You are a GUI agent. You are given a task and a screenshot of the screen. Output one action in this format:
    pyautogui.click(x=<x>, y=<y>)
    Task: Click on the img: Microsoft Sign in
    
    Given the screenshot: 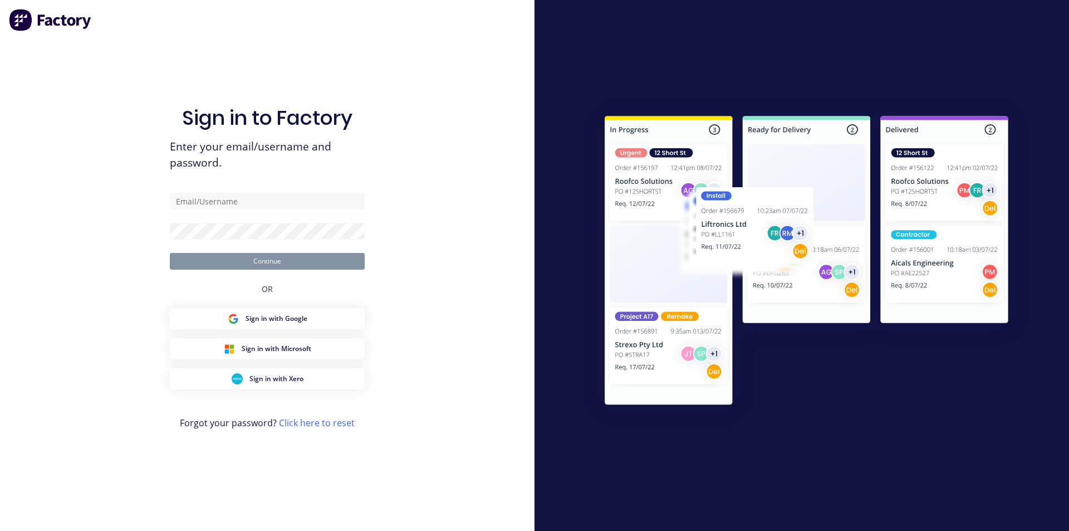 What is the action you would take?
    pyautogui.click(x=229, y=349)
    